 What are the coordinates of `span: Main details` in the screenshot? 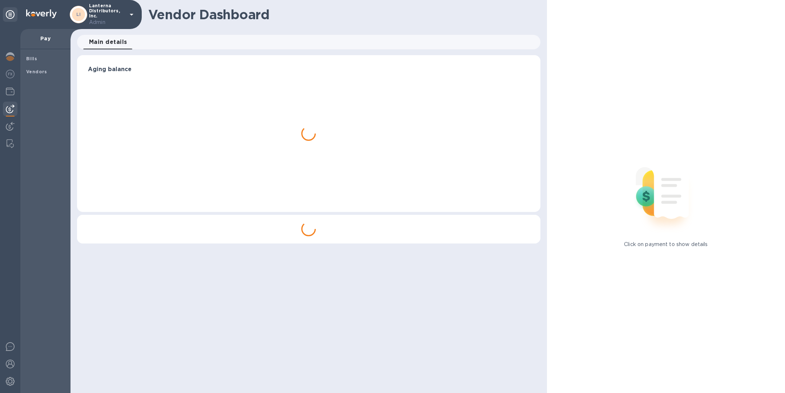 It's located at (108, 42).